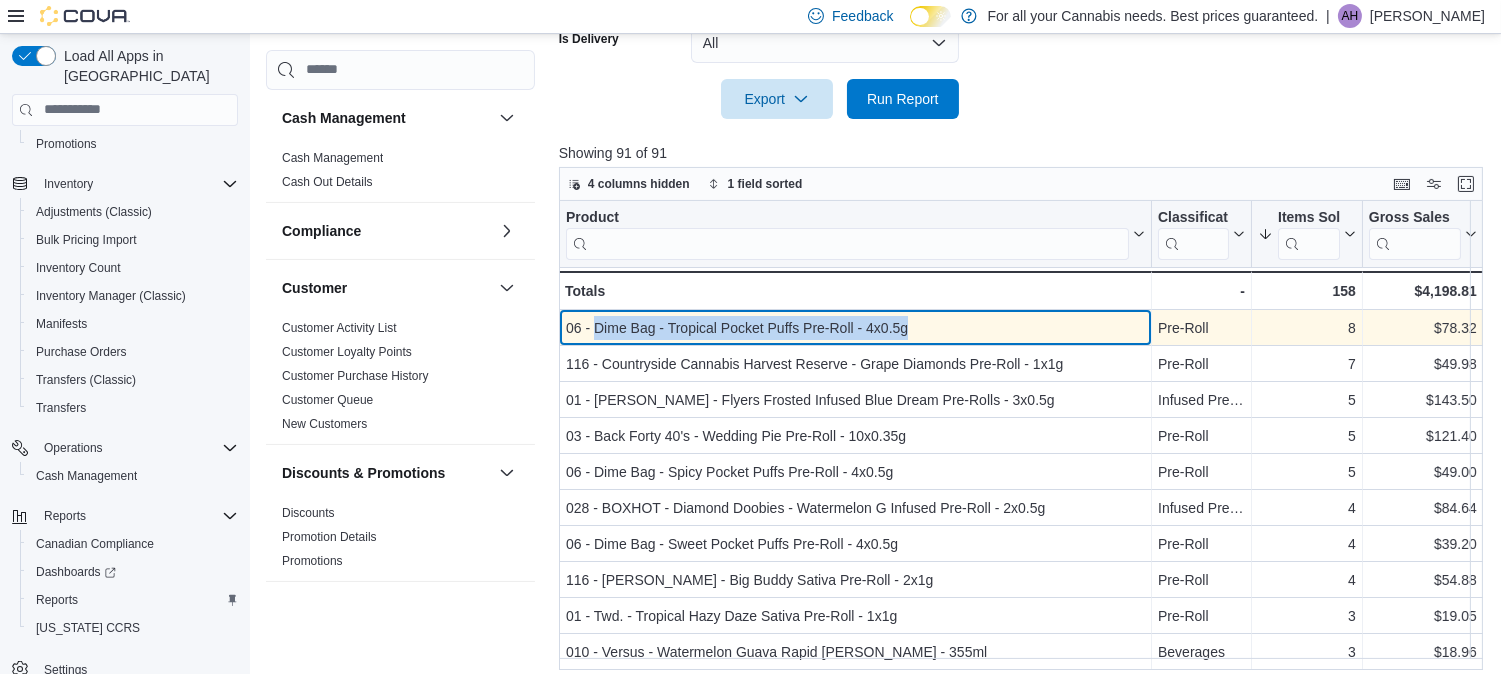 This screenshot has height=674, width=1501. I want to click on div: Items Sold, so click(1309, 233).